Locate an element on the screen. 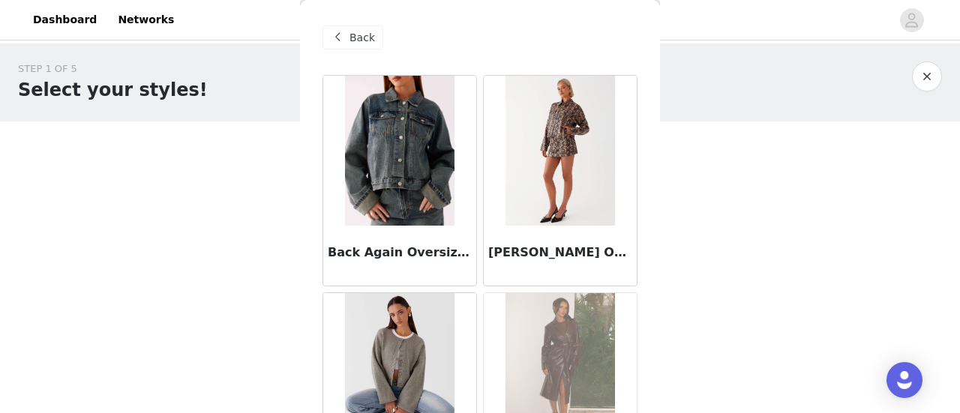  img: Bethany Oversized Jacket - Snake is located at coordinates (560, 151).